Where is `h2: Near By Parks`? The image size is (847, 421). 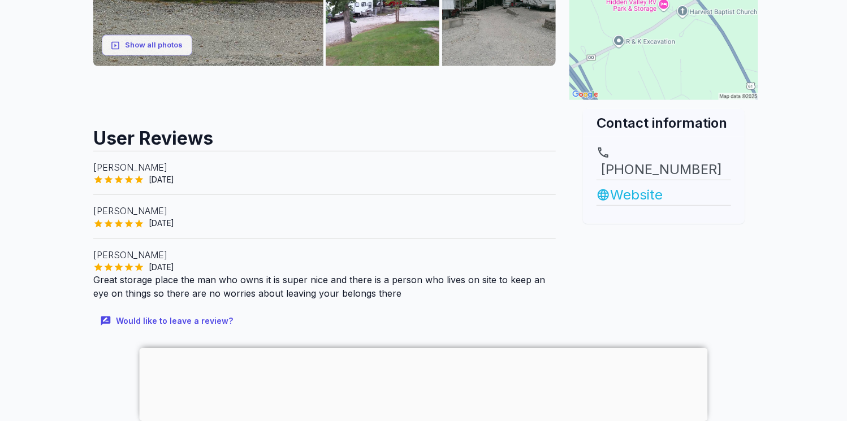
h2: Near By Parks is located at coordinates (423, 388).